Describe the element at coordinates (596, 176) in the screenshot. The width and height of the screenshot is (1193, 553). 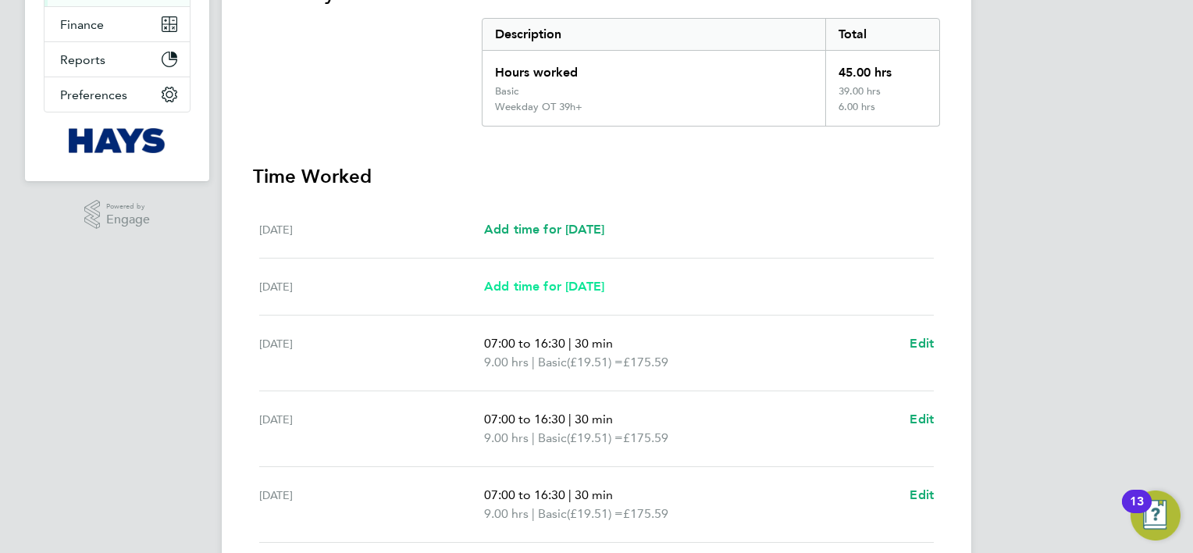
I see `h3: Time Worked` at that location.